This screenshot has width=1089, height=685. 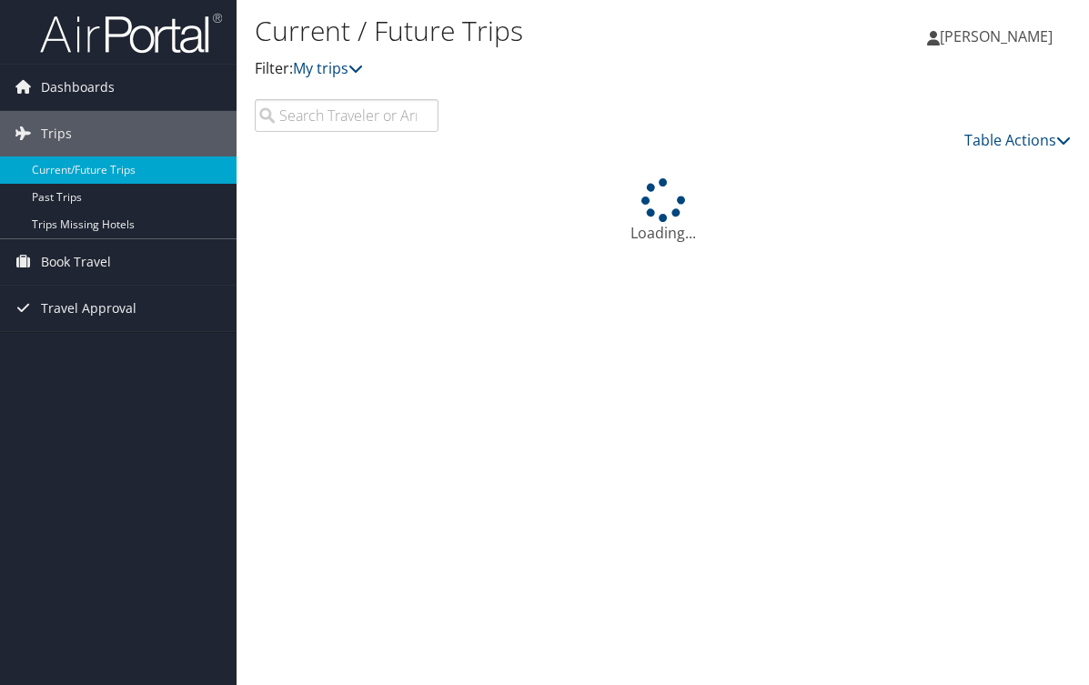 I want to click on h1: Current / Future Trips, so click(x=527, y=31).